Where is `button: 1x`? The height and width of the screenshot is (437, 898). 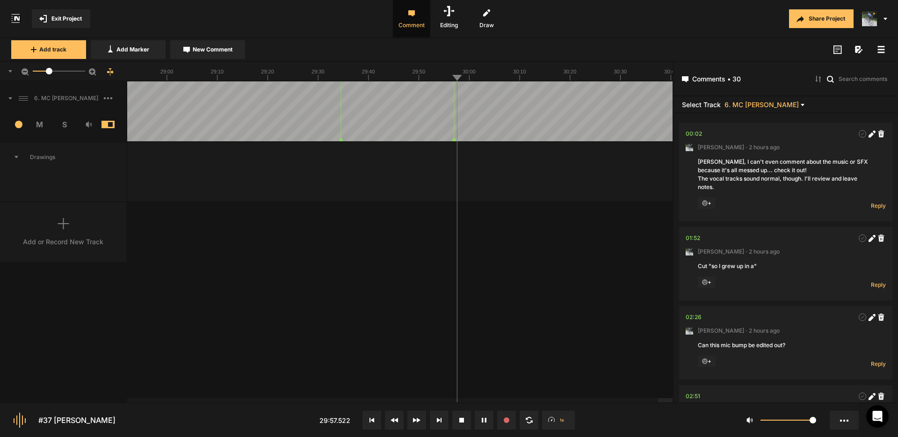
button: 1x is located at coordinates (558, 420).